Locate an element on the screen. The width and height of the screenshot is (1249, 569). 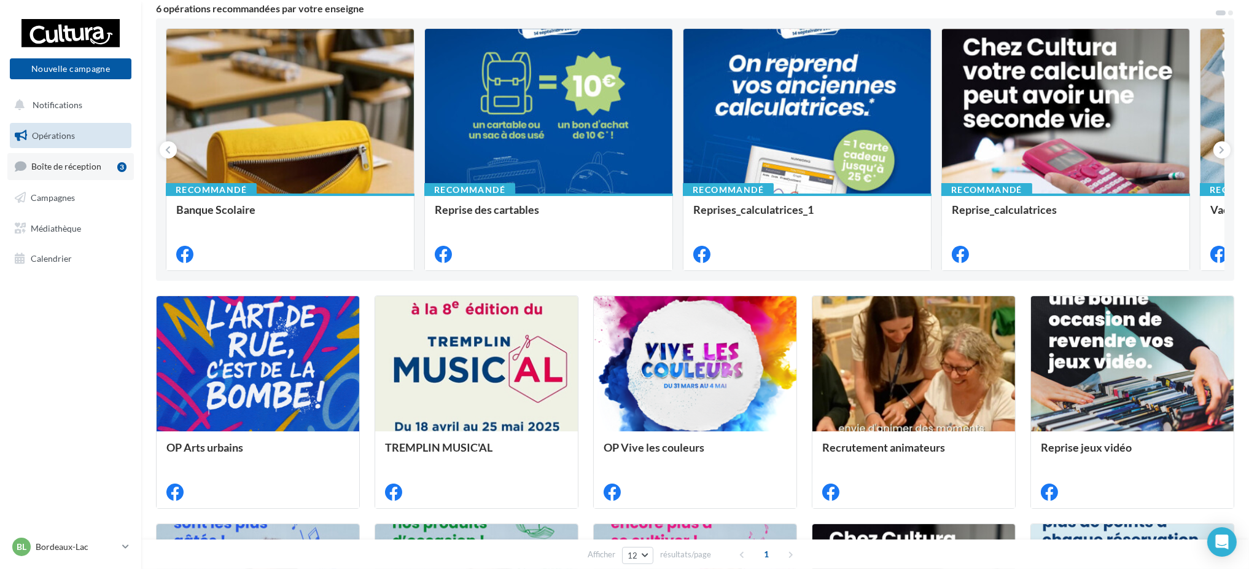
span: 1 is located at coordinates (766, 554).